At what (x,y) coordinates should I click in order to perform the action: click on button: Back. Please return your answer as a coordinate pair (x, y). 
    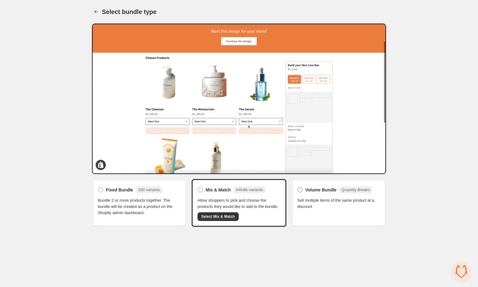
    Looking at the image, I should click on (96, 12).